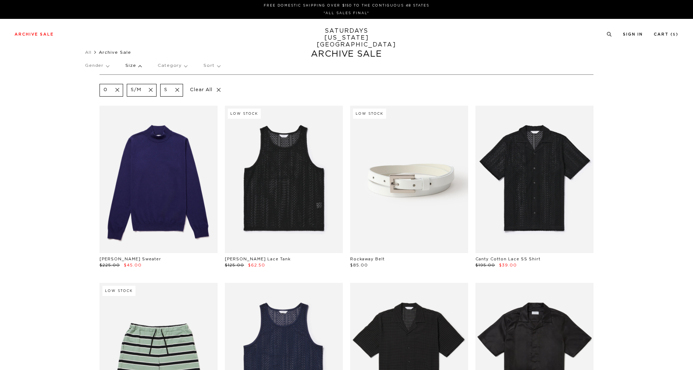  What do you see at coordinates (115, 52) in the screenshot?
I see `span: Archive Sale` at bounding box center [115, 52].